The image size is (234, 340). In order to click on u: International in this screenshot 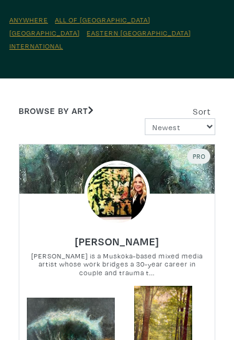, I will do `click(36, 47)`.